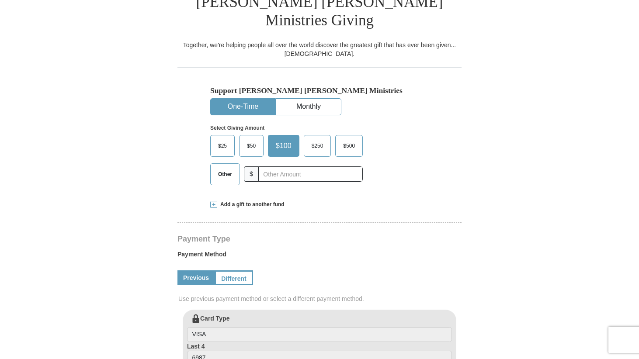 This screenshot has height=359, width=639. What do you see at coordinates (243, 107) in the screenshot?
I see `button: One-Time` at bounding box center [243, 107].